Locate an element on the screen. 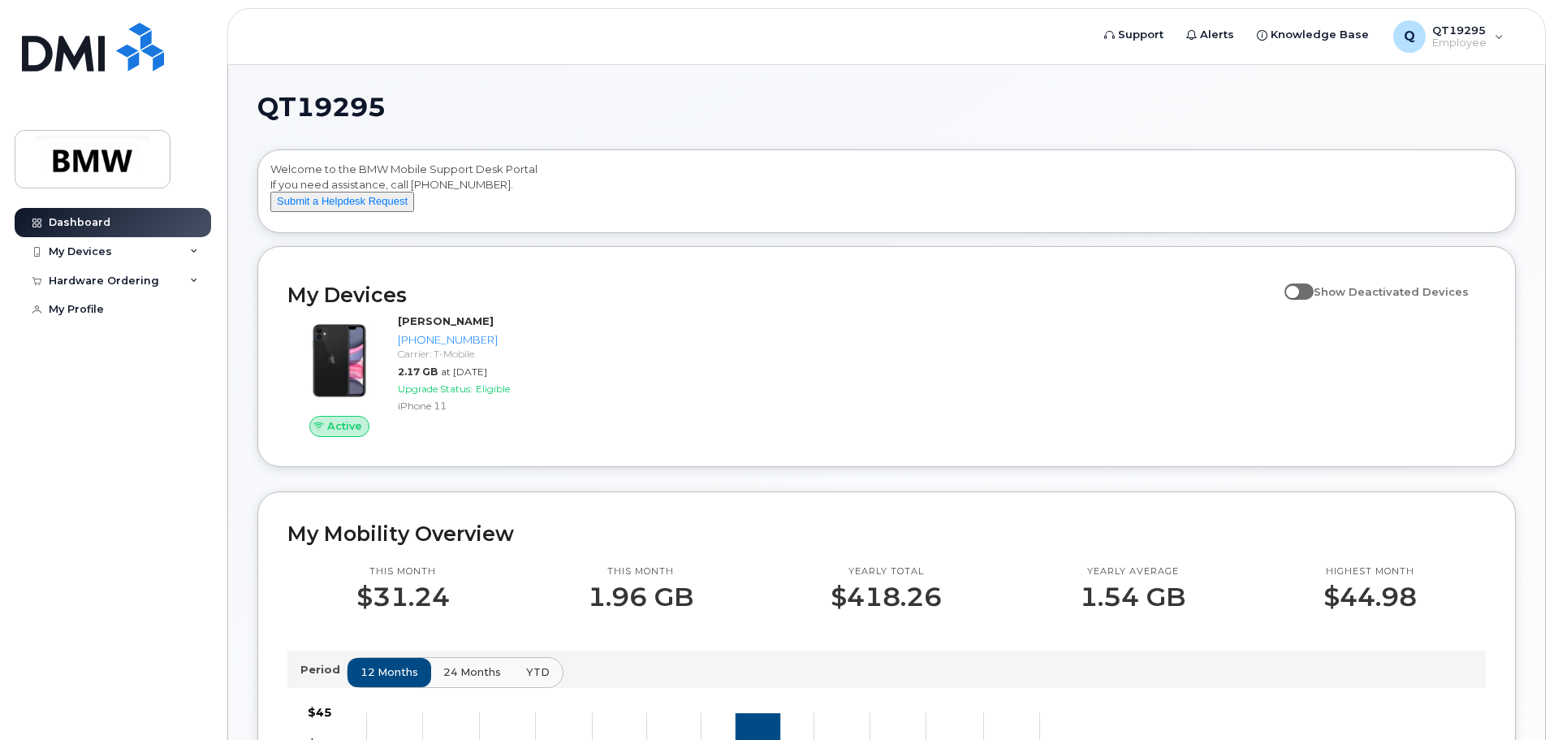 This screenshot has height=740, width=1554. p: 1.96 GB is located at coordinates (641, 597).